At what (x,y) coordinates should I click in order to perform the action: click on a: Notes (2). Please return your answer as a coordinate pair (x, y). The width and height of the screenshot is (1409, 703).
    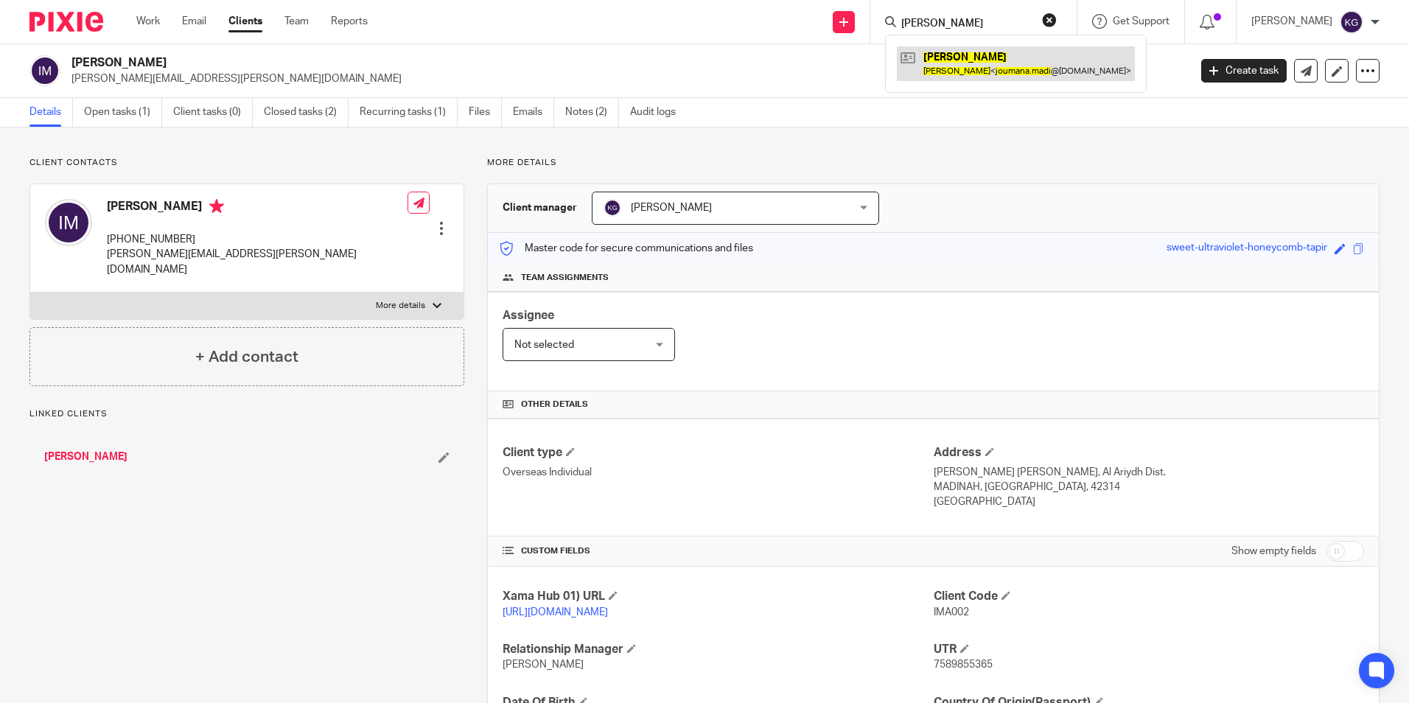
    Looking at the image, I should click on (592, 112).